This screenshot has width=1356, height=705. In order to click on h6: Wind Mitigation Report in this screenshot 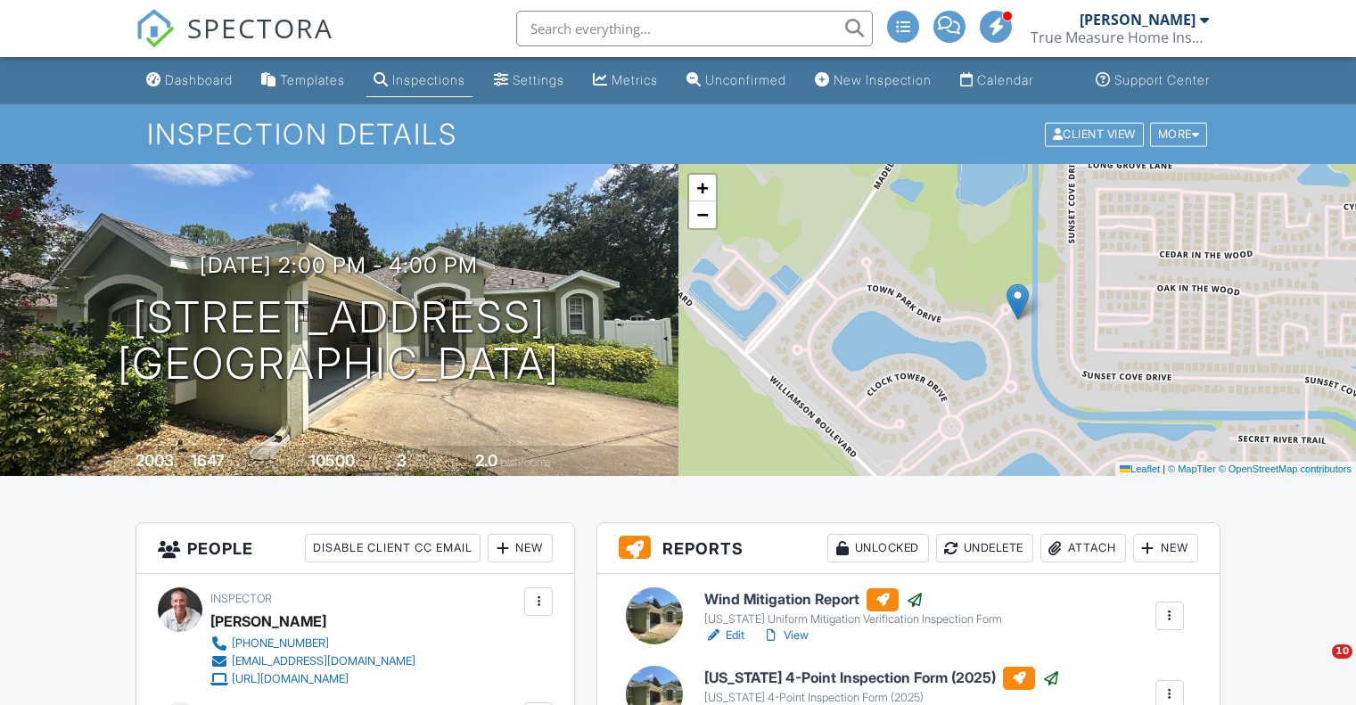, I will do `click(853, 600)`.